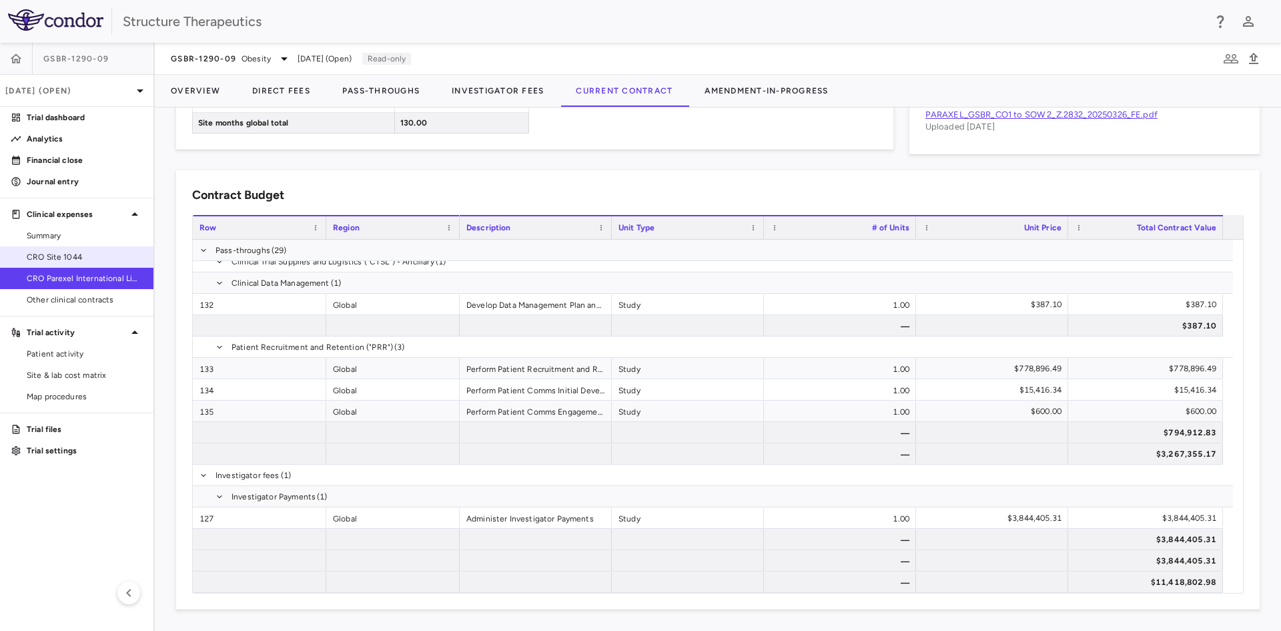 The height and width of the screenshot is (631, 1281). I want to click on span: 130.00, so click(414, 123).